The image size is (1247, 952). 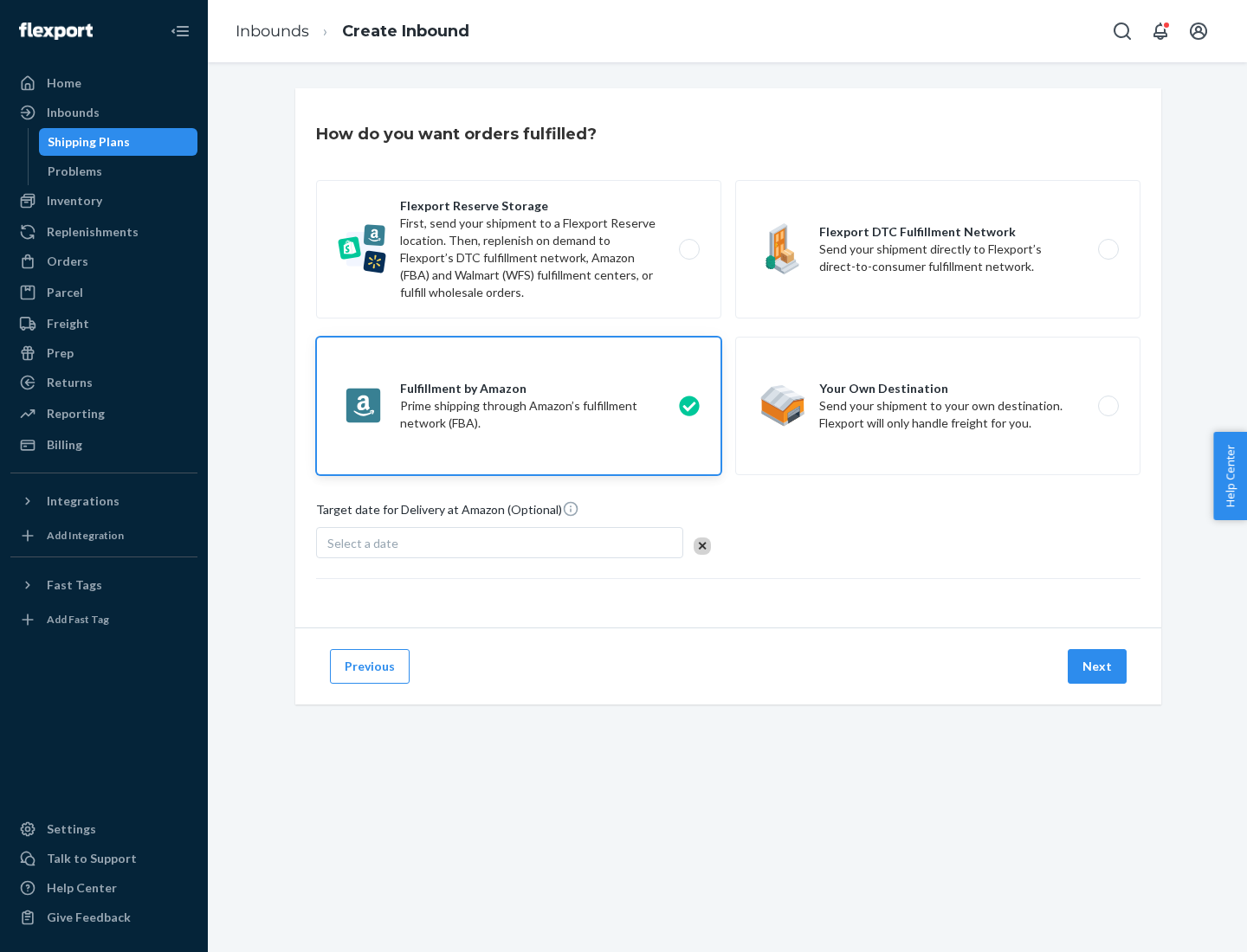 I want to click on div: Freight, so click(x=67, y=324).